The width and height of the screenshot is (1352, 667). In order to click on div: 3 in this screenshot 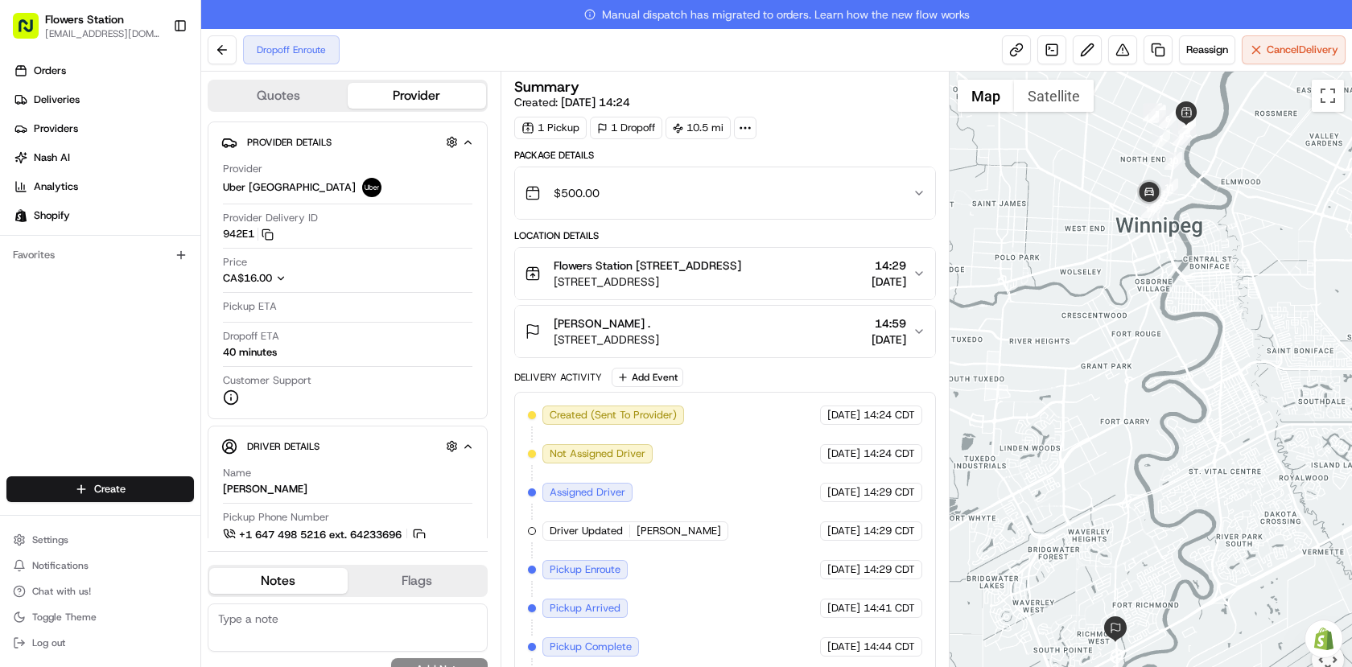, I will do `click(1152, 113)`.